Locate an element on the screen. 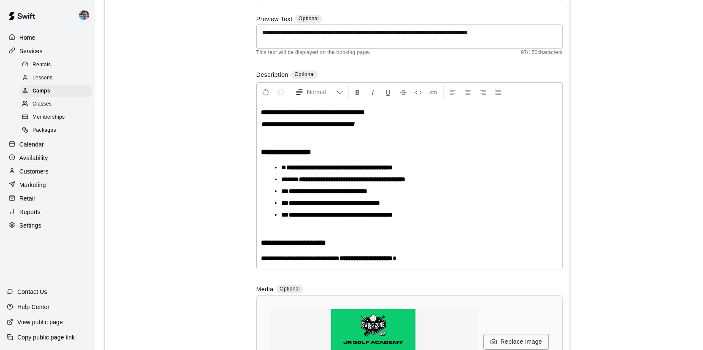 Image resolution: width=703 pixels, height=350 pixels. button: Format Italics is located at coordinates (373, 92).